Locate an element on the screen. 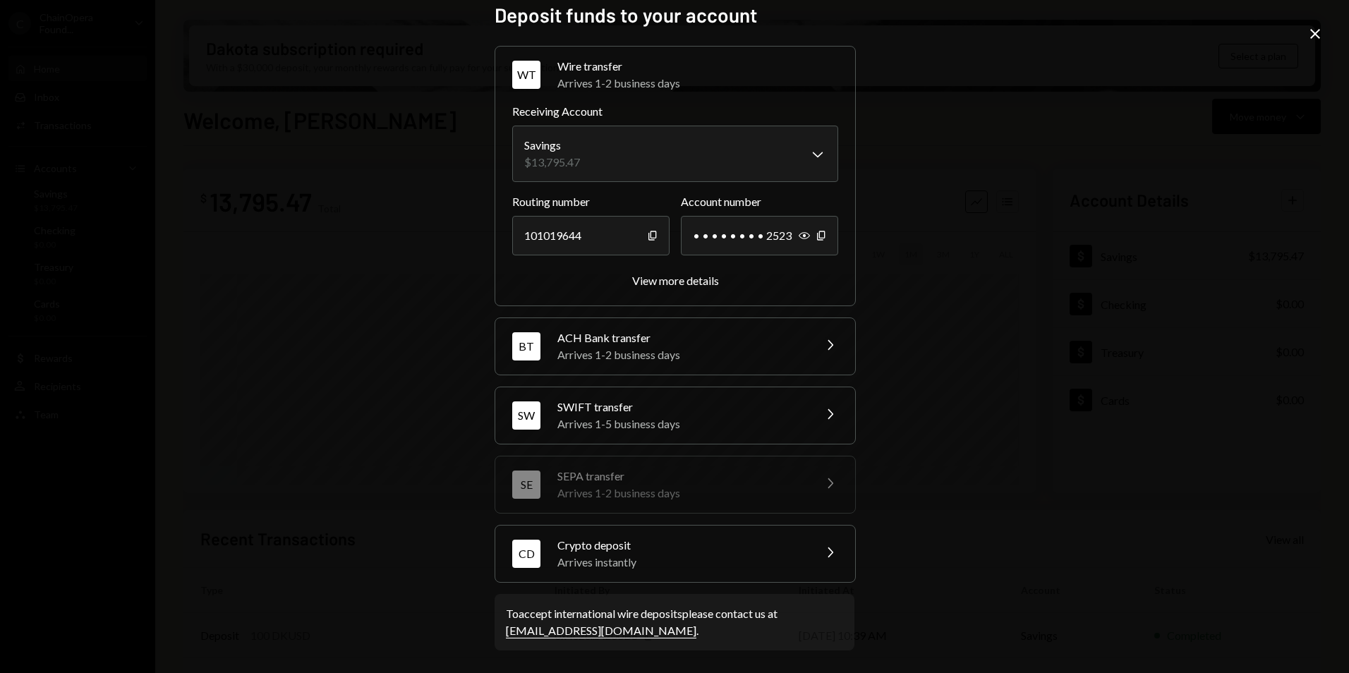  div: CD is located at coordinates (526, 554).